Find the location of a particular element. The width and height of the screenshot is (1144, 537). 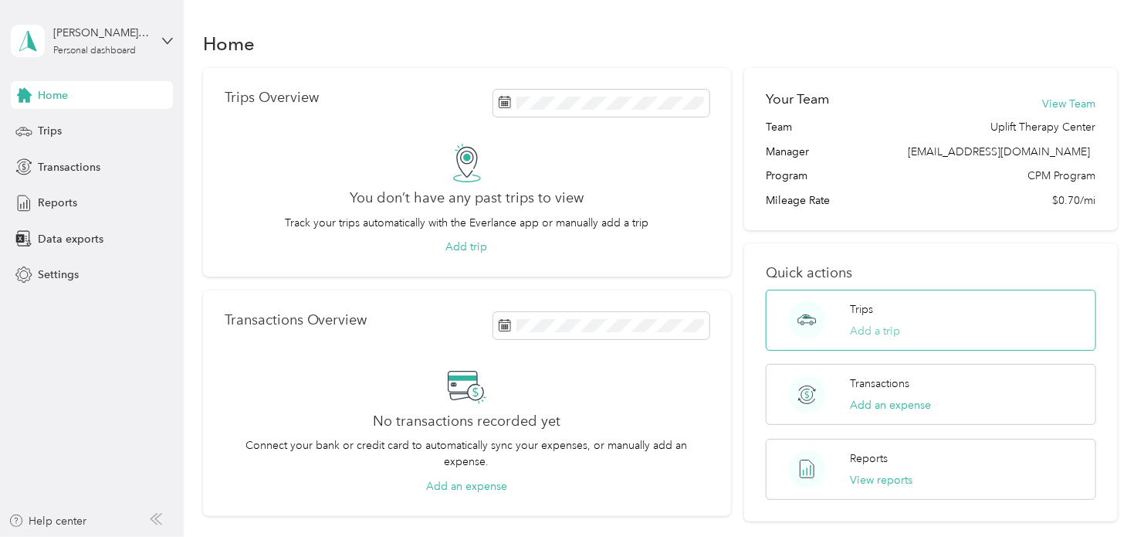

span: Trips is located at coordinates (49, 130).